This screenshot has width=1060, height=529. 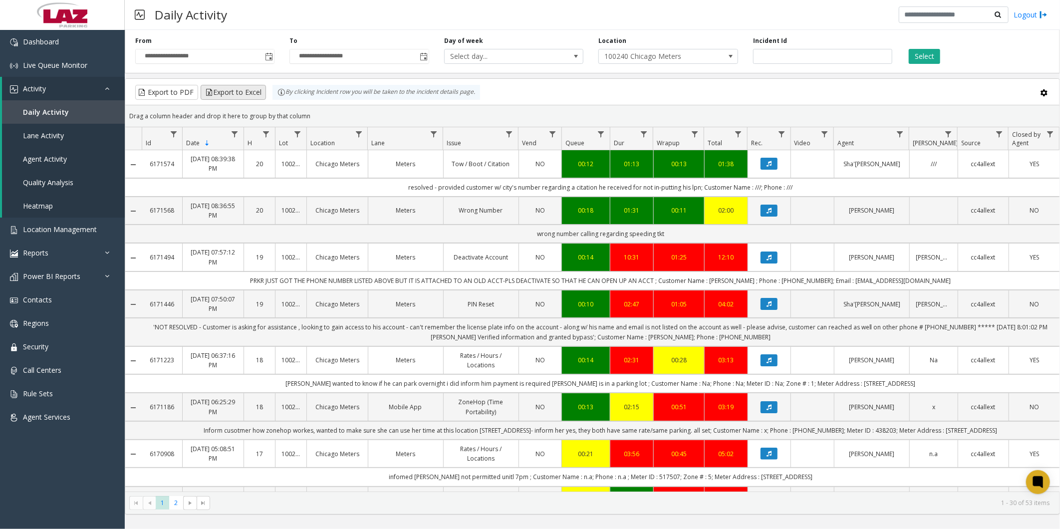 I want to click on a: 03:19, so click(x=726, y=407).